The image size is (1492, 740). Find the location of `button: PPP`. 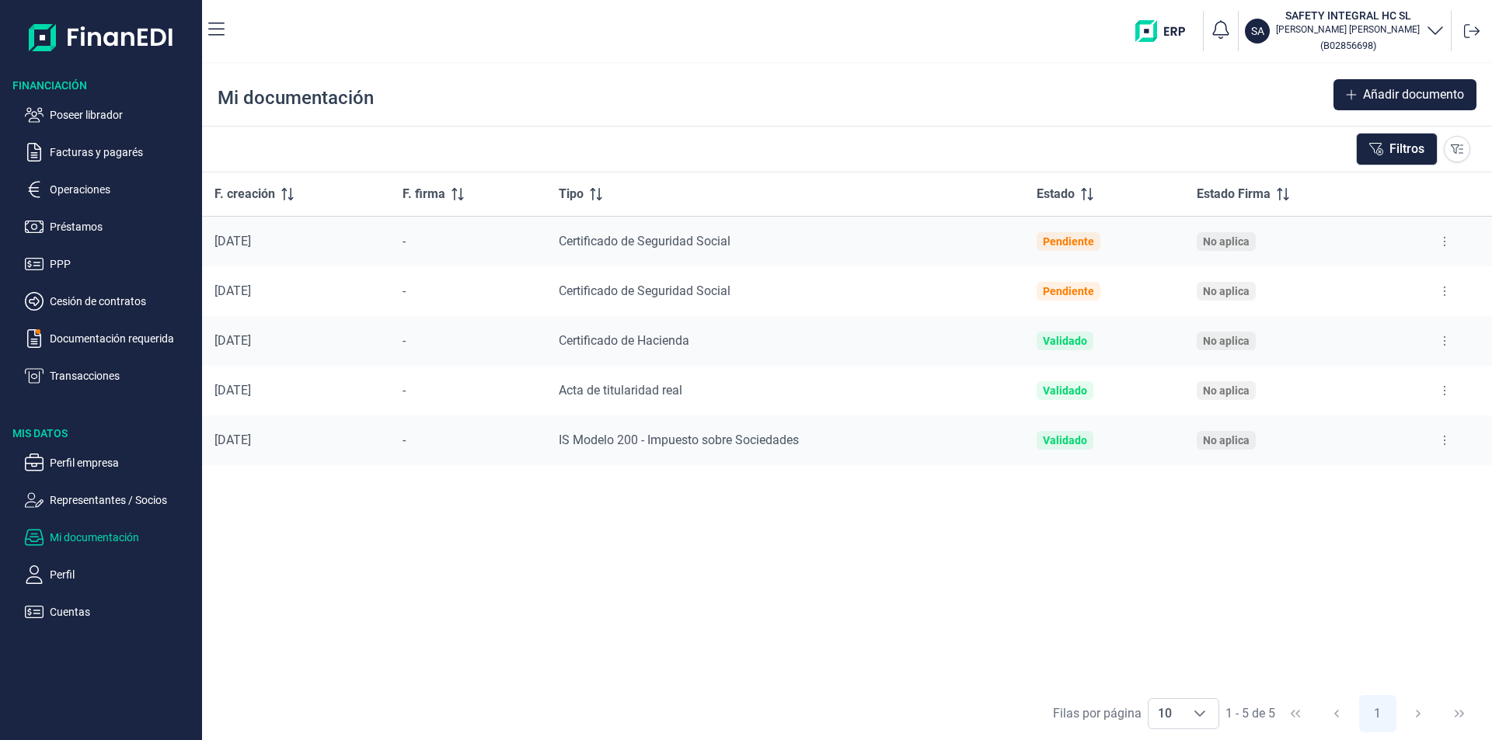

button: PPP is located at coordinates (110, 264).